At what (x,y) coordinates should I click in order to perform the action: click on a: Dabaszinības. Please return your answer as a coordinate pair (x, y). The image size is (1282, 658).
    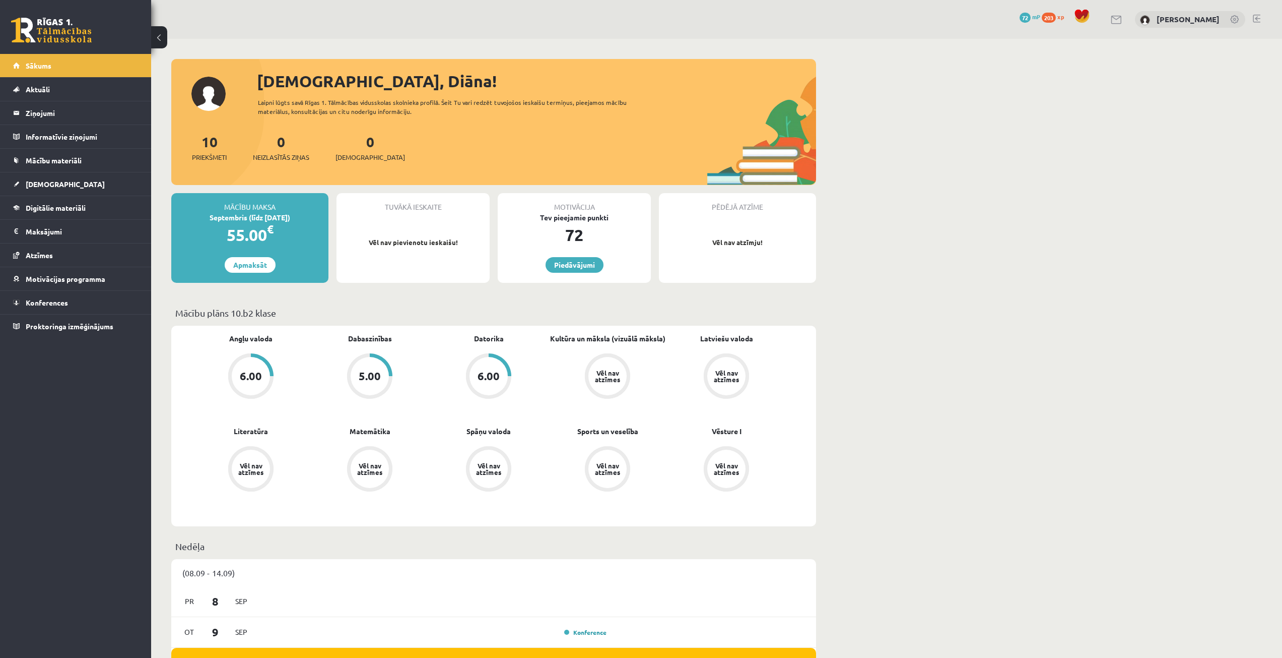
    Looking at the image, I should click on (370, 338).